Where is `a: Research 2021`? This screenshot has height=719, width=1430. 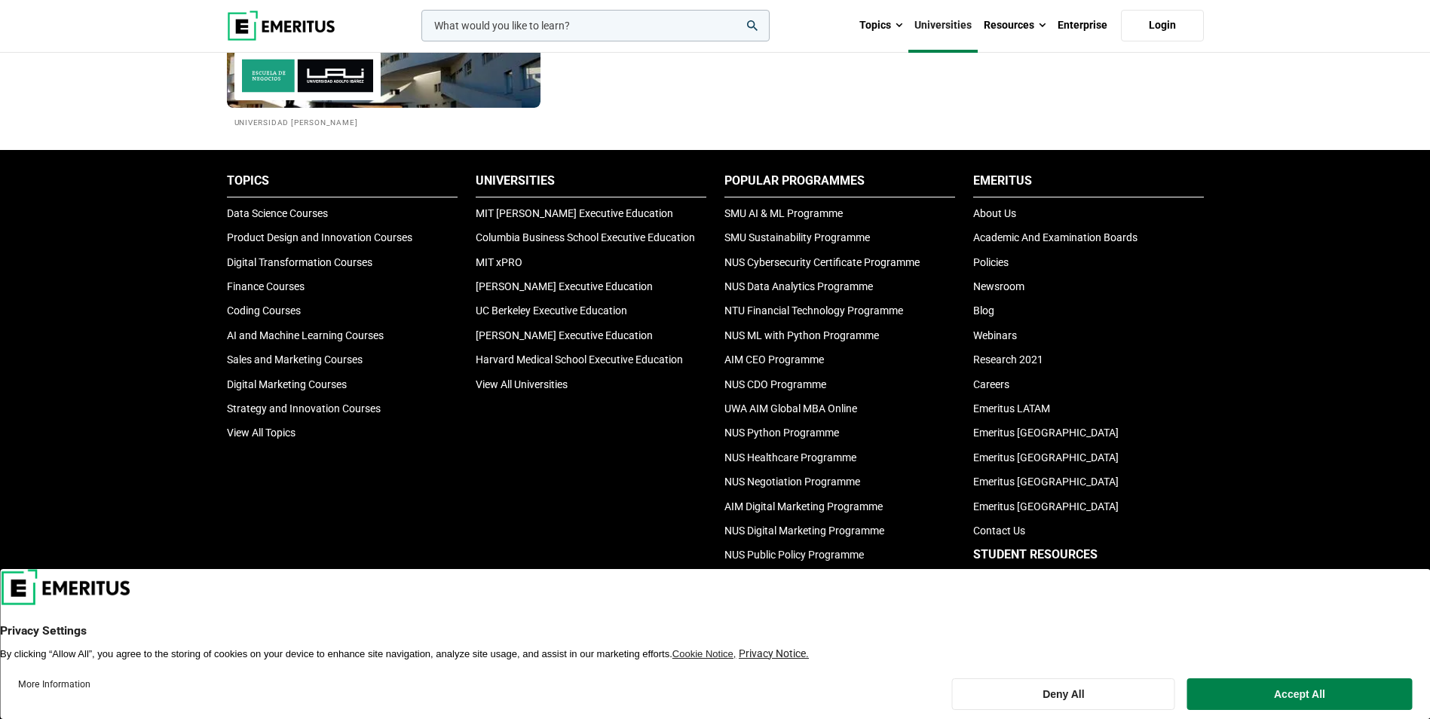 a: Research 2021 is located at coordinates (1008, 360).